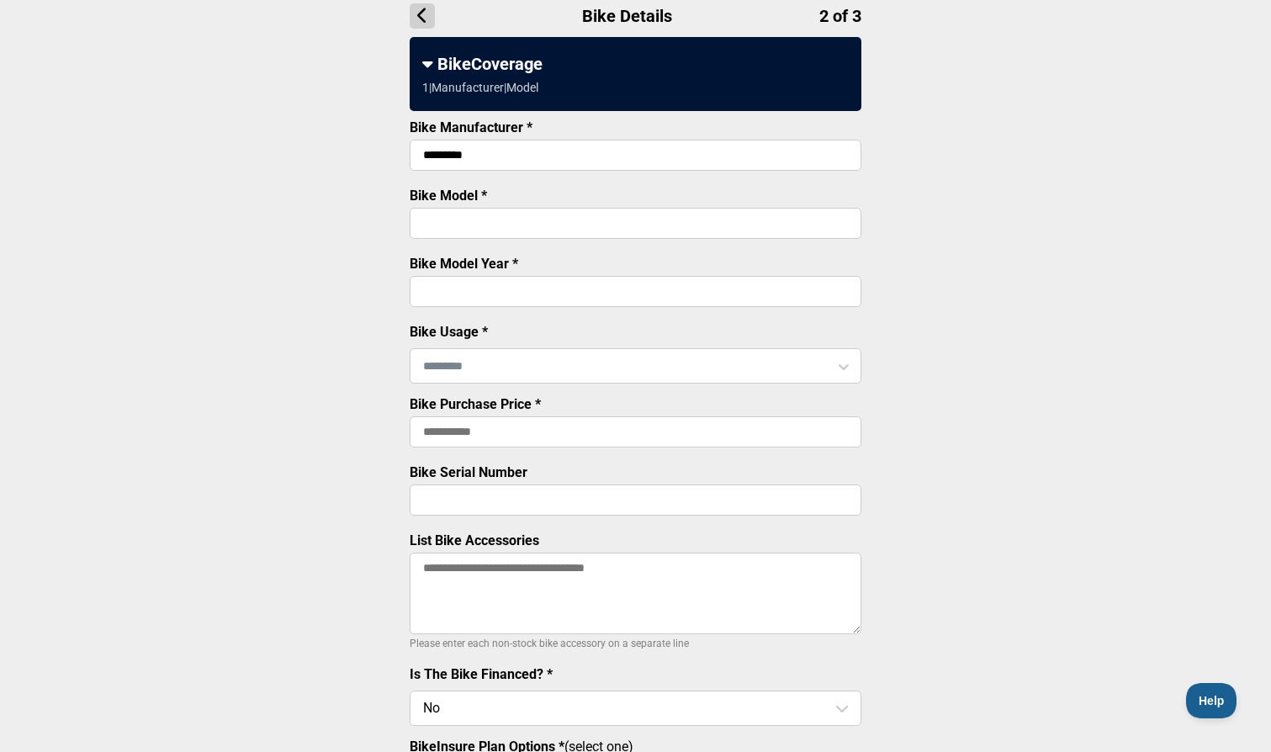 This screenshot has width=1271, height=752. What do you see at coordinates (840, 16) in the screenshot?
I see `span: 2 of 3` at bounding box center [840, 16].